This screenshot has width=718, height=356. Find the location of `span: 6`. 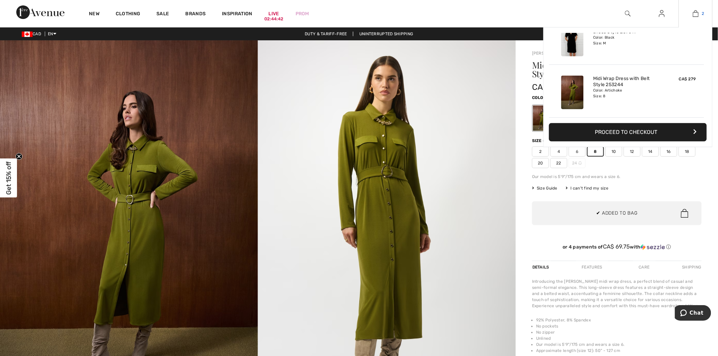

span: 6 is located at coordinates (577, 152).